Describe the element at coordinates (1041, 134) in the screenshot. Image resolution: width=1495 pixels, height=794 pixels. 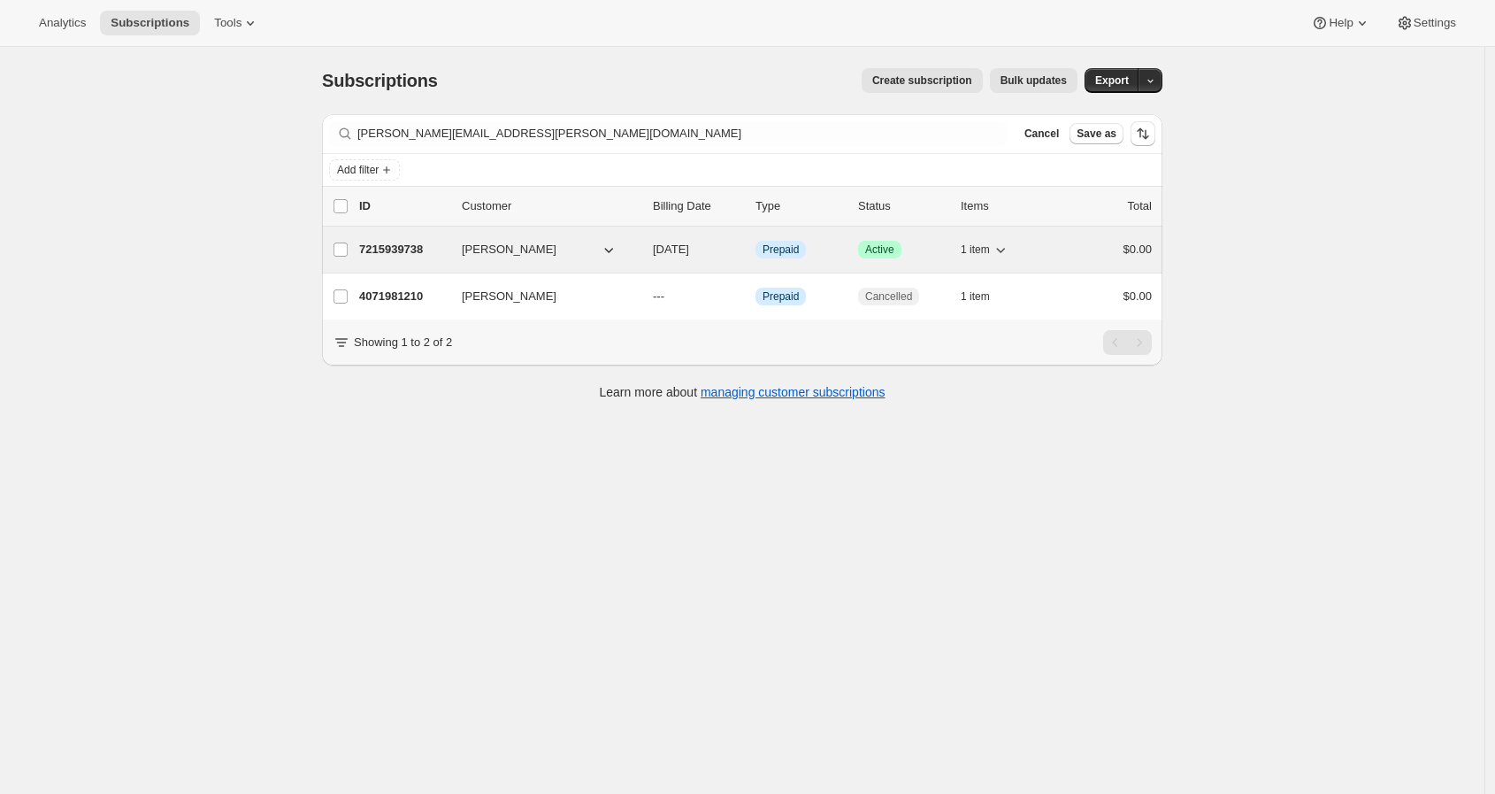
I see `span: Cancel` at that location.